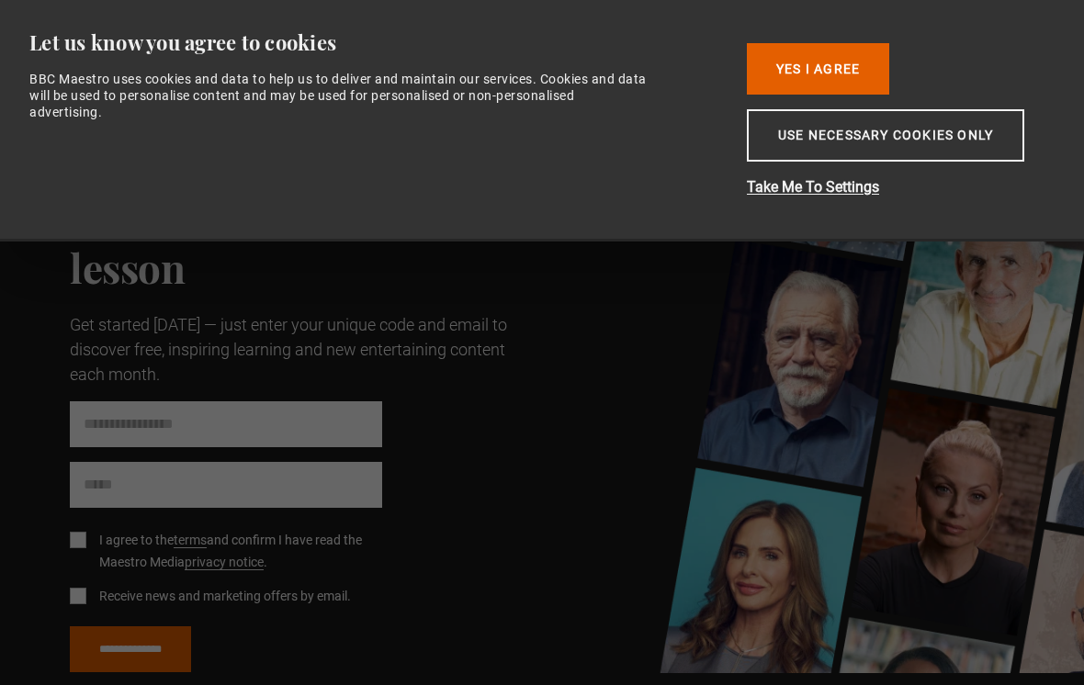 The height and width of the screenshot is (685, 1084). Describe the element at coordinates (818, 69) in the screenshot. I see `button: Yes I Agree` at that location.